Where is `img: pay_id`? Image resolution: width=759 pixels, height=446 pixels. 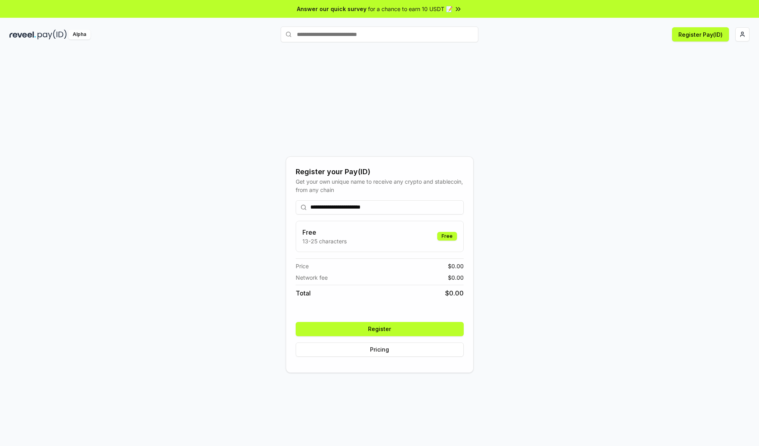
img: pay_id is located at coordinates (52, 34).